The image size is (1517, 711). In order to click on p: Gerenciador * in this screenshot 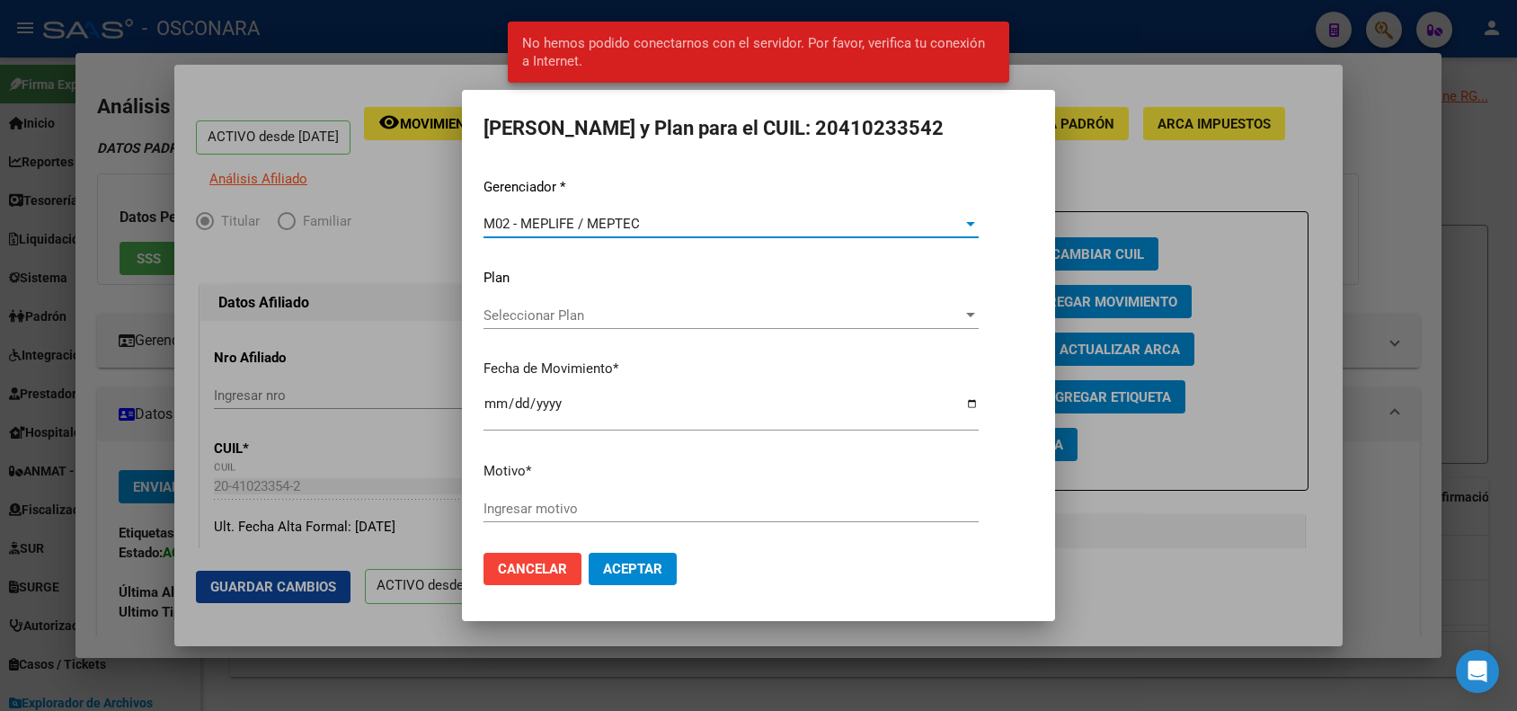, I will do `click(759, 187)`.